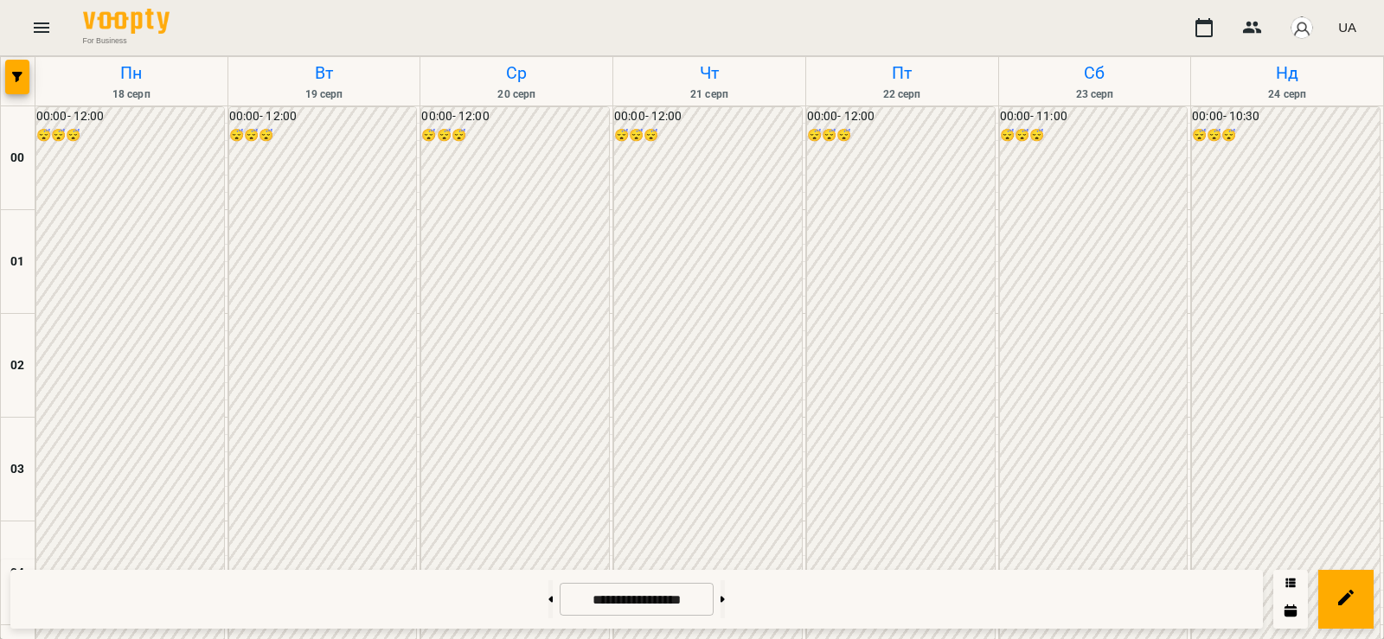 This screenshot has width=1384, height=639. I want to click on img: Voopty Logo, so click(126, 21).